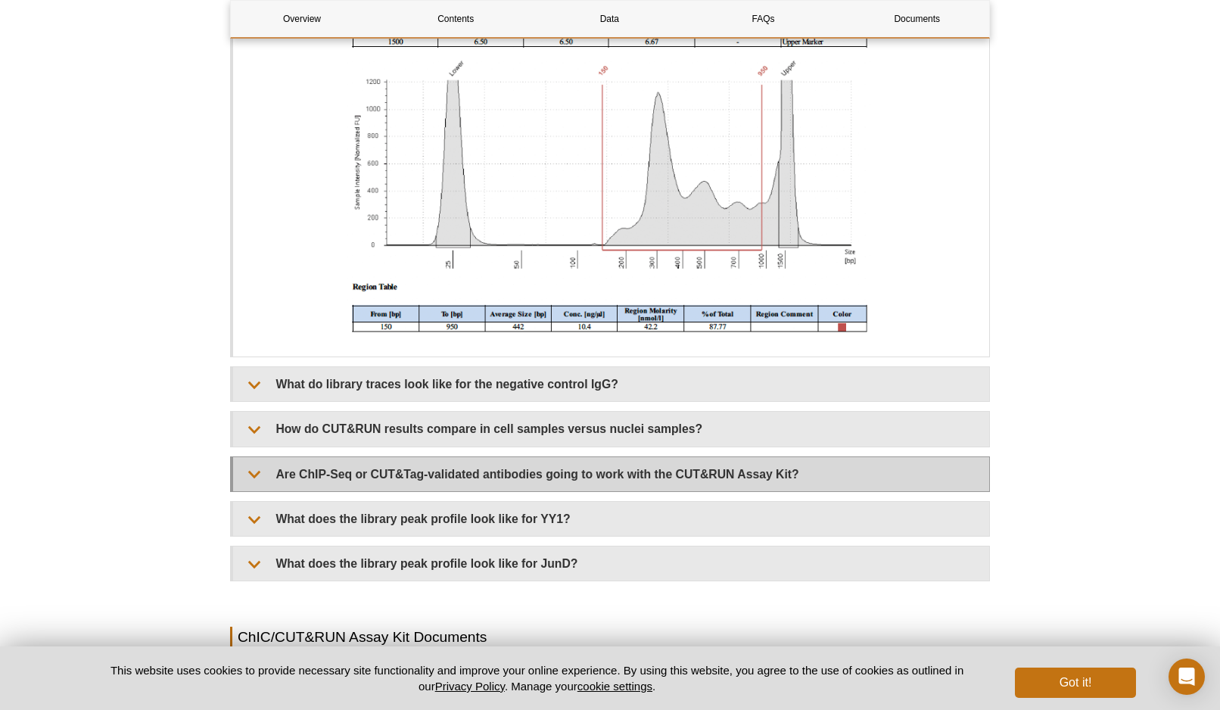 Image resolution: width=1220 pixels, height=710 pixels. What do you see at coordinates (1075, 683) in the screenshot?
I see `button: Got it!` at bounding box center [1075, 683].